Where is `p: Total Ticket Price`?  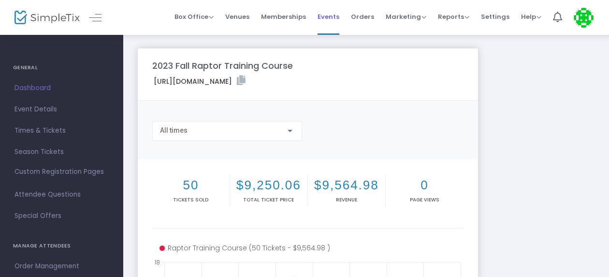 p: Total Ticket Price is located at coordinates (269, 199).